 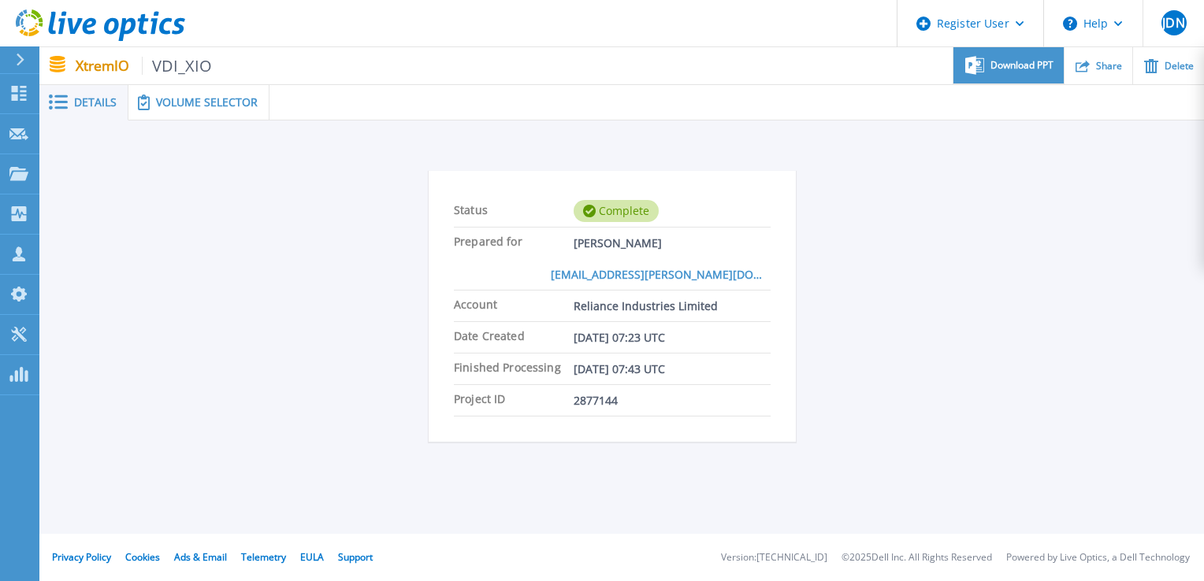 I want to click on li: © 2025 Dell Inc. All Rights Reserved, so click(x=916, y=558).